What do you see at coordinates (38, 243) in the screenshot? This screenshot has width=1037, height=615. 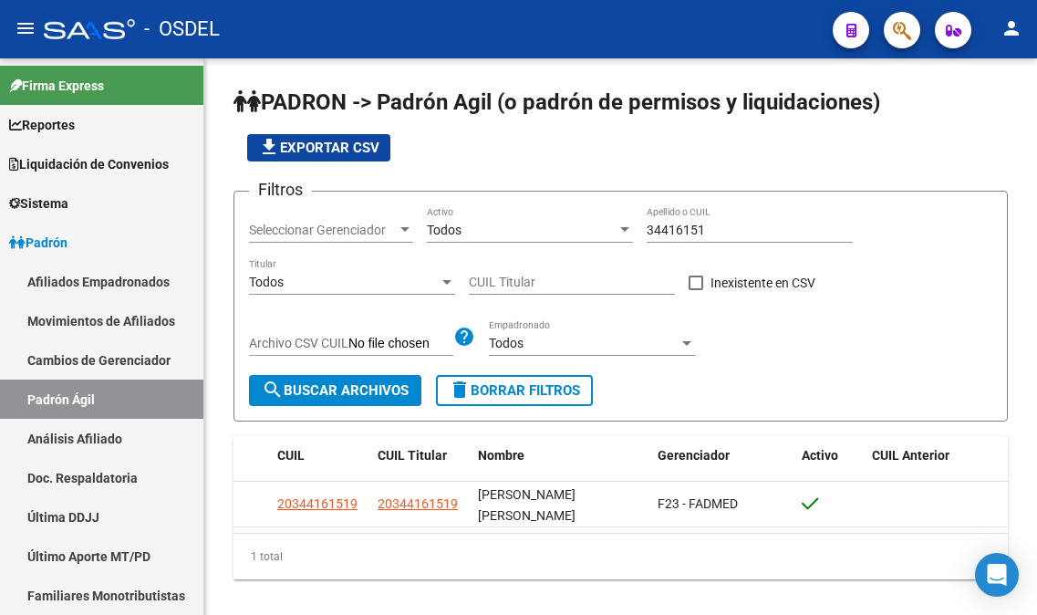 I see `span: Padrón` at bounding box center [38, 243].